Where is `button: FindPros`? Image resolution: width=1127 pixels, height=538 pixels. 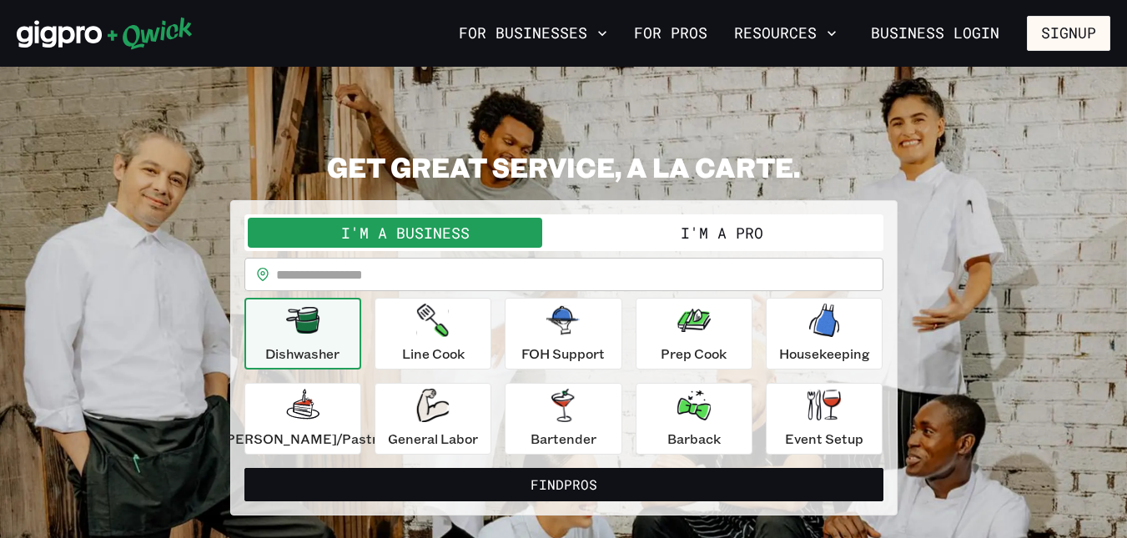
button: FindPros is located at coordinates (564, 485).